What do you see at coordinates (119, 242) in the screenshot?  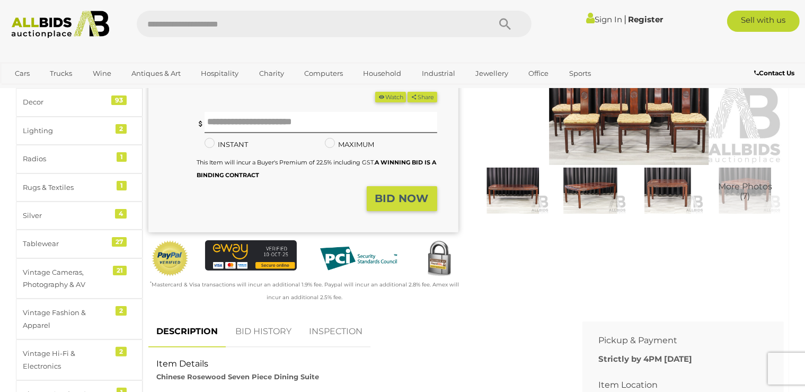 I see `div: 27` at bounding box center [119, 242].